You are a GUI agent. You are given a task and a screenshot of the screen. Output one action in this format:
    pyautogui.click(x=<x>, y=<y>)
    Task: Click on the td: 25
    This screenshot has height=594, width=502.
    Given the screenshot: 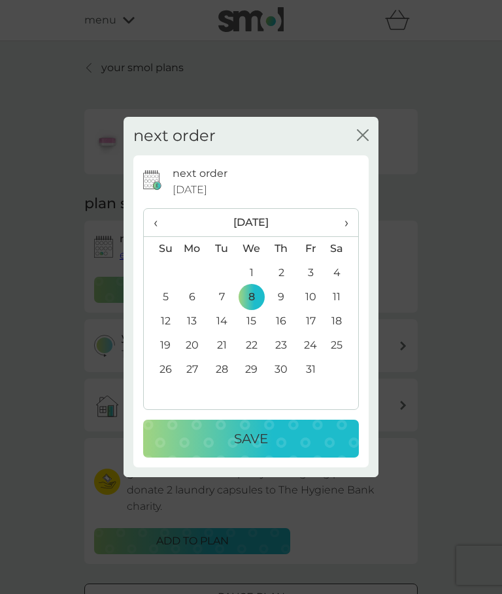 What is the action you would take?
    pyautogui.click(x=342, y=346)
    